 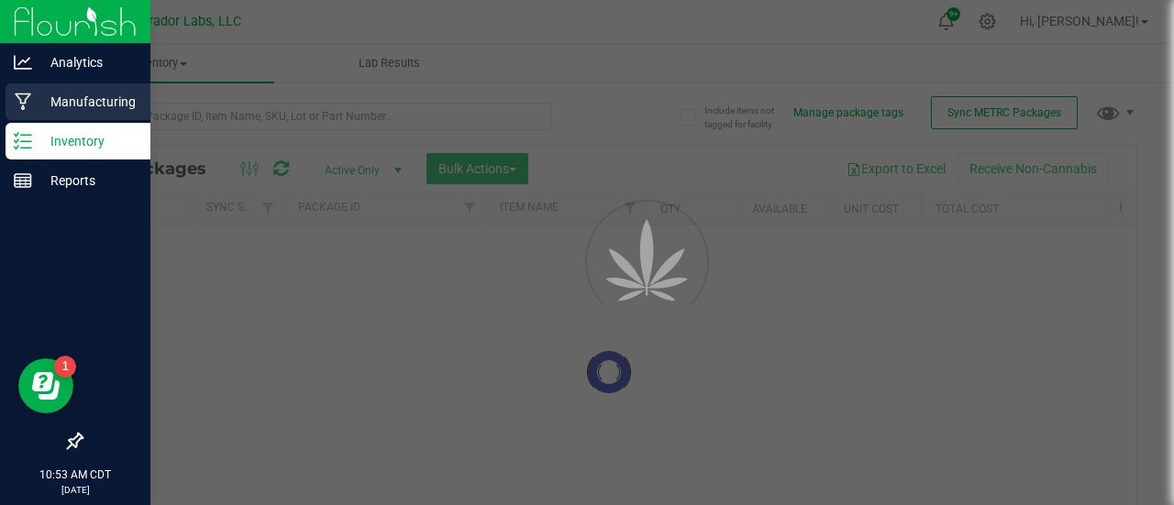 I want to click on inline-svg: Inventory, so click(x=23, y=141).